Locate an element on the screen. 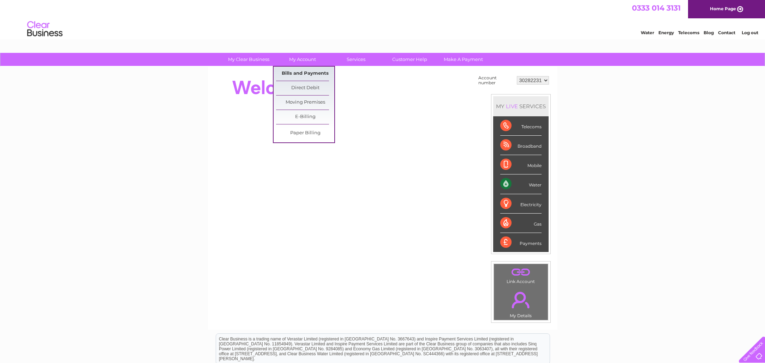  a: Contact is located at coordinates (726, 32).